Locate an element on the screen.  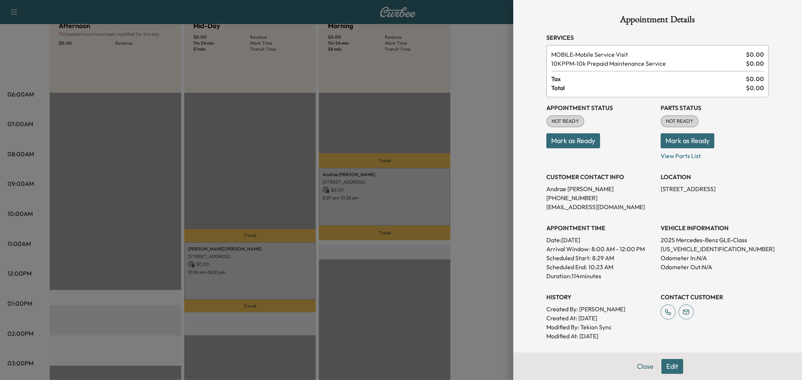
span: Total is located at coordinates (648, 88).